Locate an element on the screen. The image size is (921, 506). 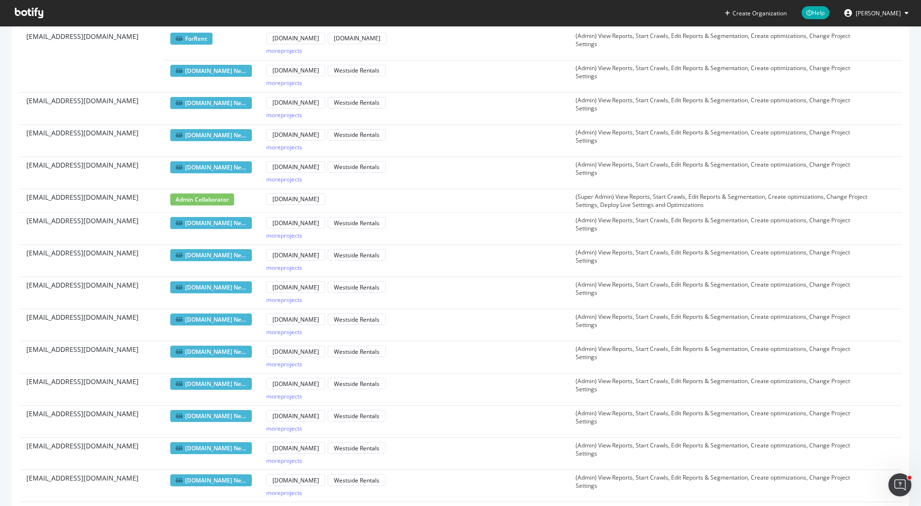
span: Help is located at coordinates (815, 12).